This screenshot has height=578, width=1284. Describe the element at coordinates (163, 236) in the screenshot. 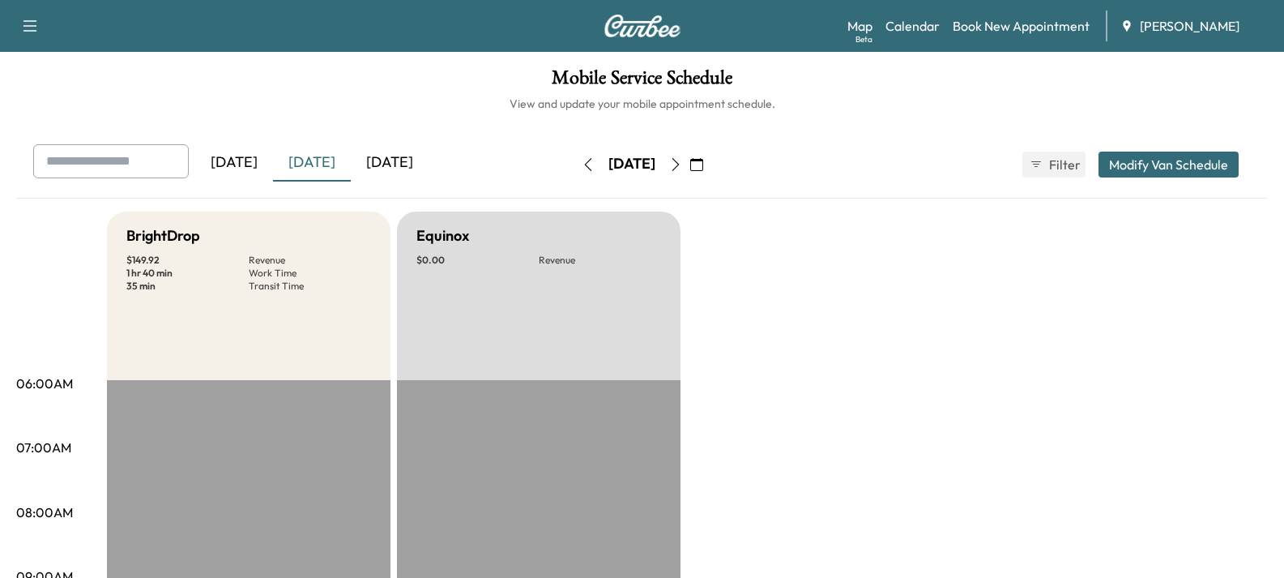

I see `h5: BrightDrop` at that location.